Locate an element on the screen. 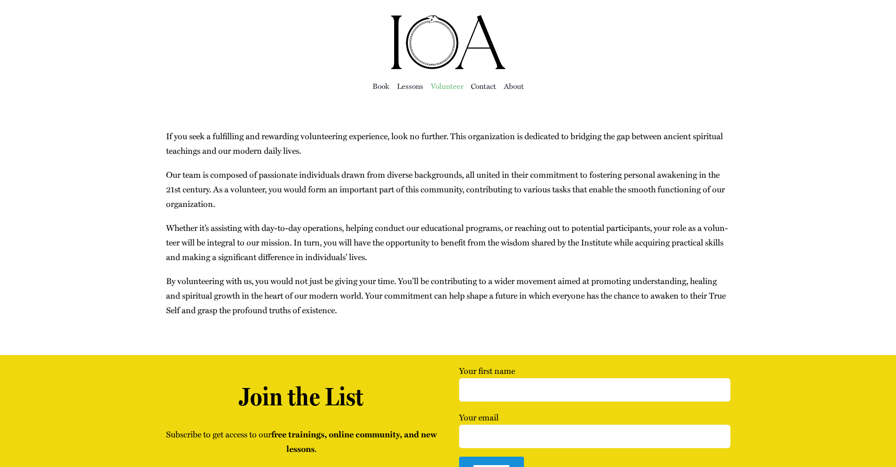 This screenshot has width=896, height=467. span: Con­tact is located at coordinates (484, 86).